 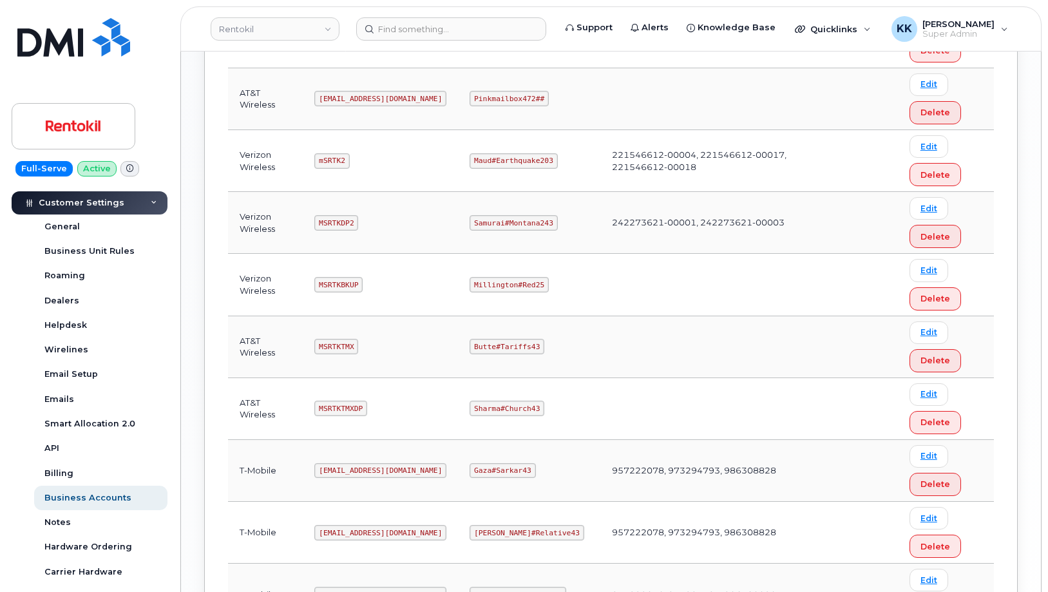 I want to click on code: Millington#Red25, so click(x=509, y=285).